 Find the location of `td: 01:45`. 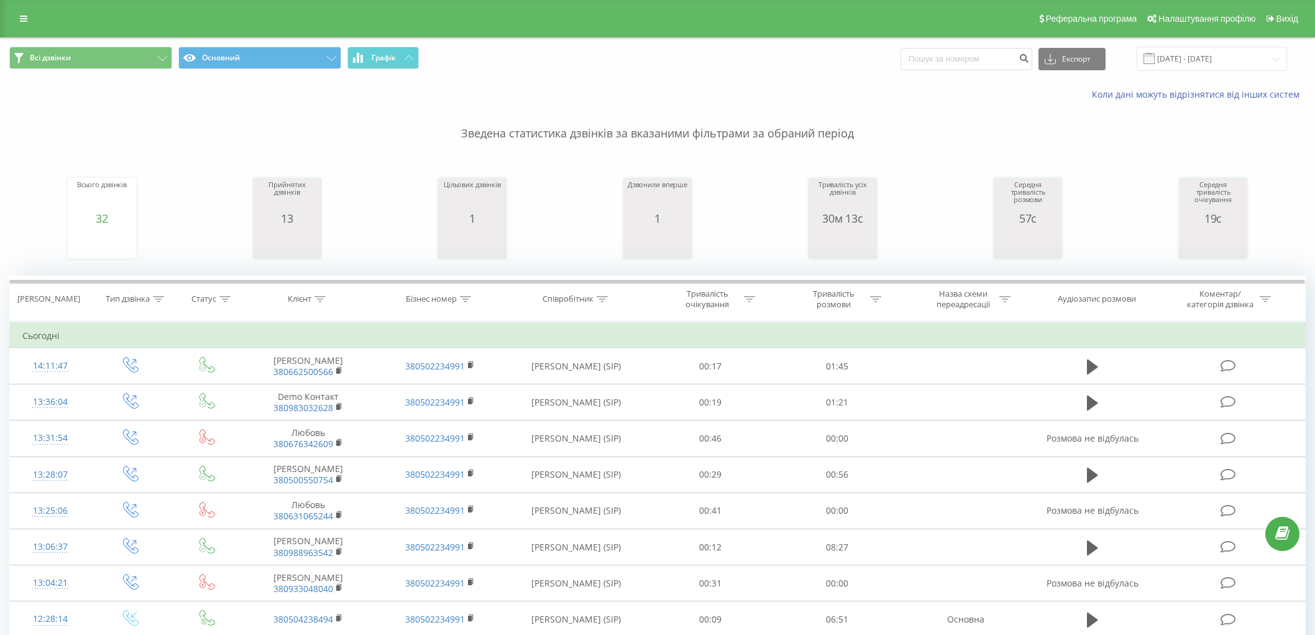

td: 01:45 is located at coordinates (837, 366).